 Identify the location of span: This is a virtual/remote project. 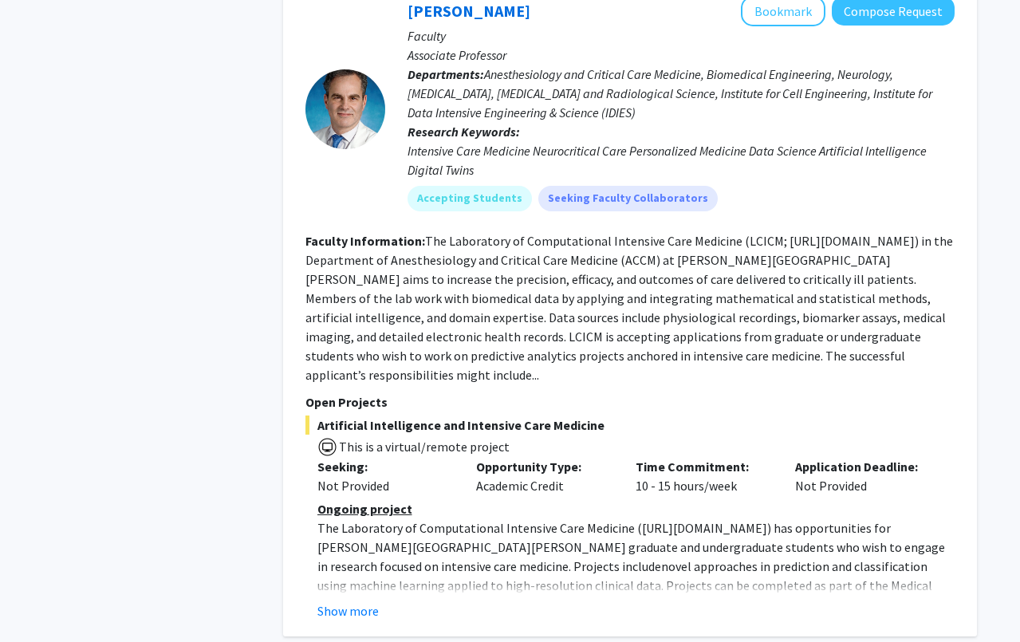
(424, 447).